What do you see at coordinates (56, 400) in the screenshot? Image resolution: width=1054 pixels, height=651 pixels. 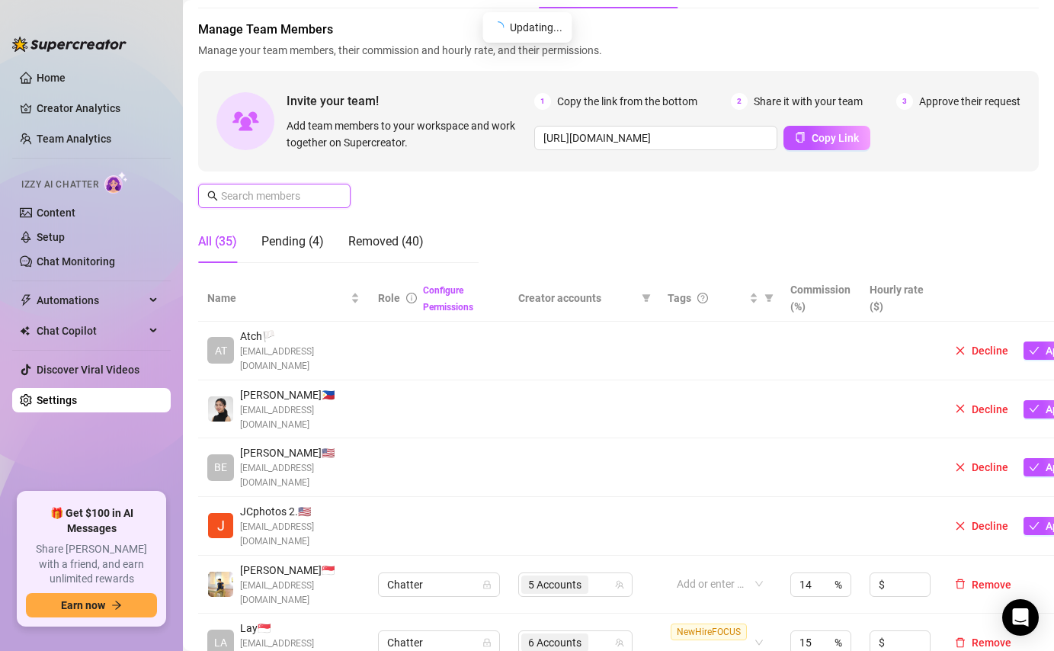 I see `a: Settings` at bounding box center [56, 400].